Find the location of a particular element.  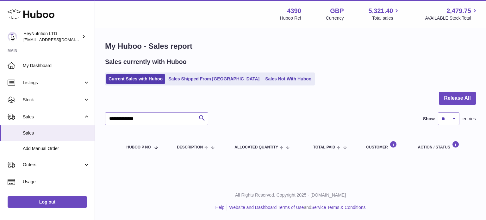

a: 2,479.75 AVAILABLE Stock Total is located at coordinates (451, 14).